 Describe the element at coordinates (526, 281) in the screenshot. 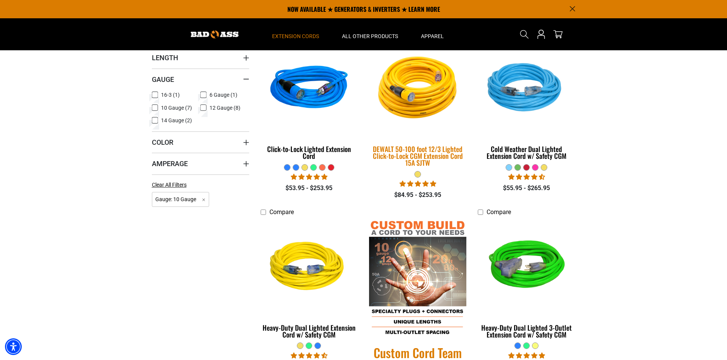

I see `a: neon green Heavy-Duty Dual Lighted 3-Outlet Extension Cord w/ Safety CGM` at that location.